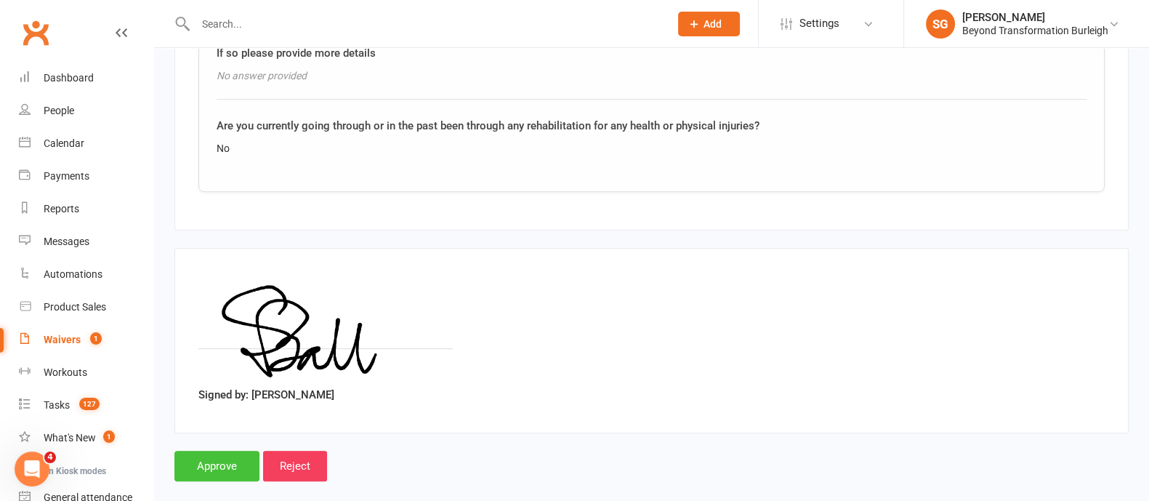 Image resolution: width=1149 pixels, height=501 pixels. I want to click on img: image1757493371.png, so click(326, 326).